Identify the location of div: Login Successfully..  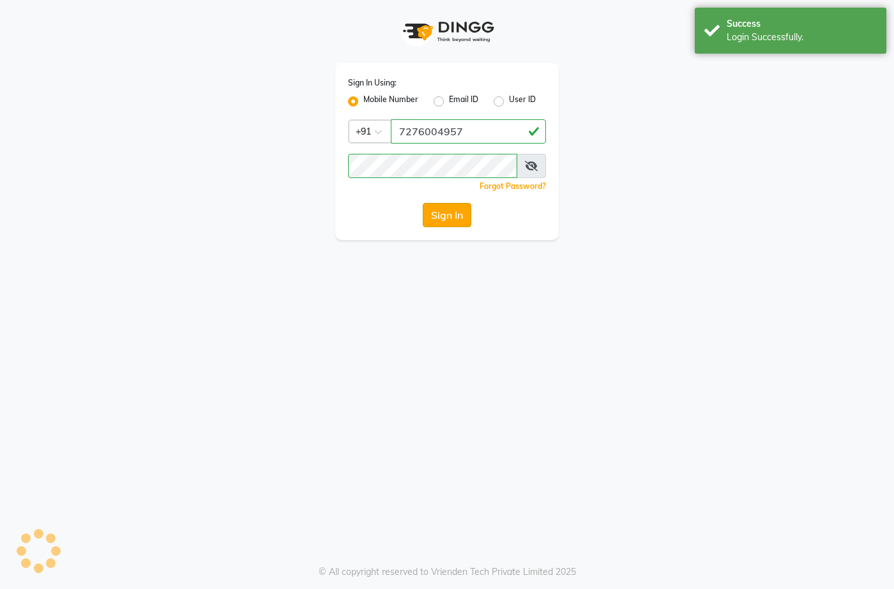
(801, 37).